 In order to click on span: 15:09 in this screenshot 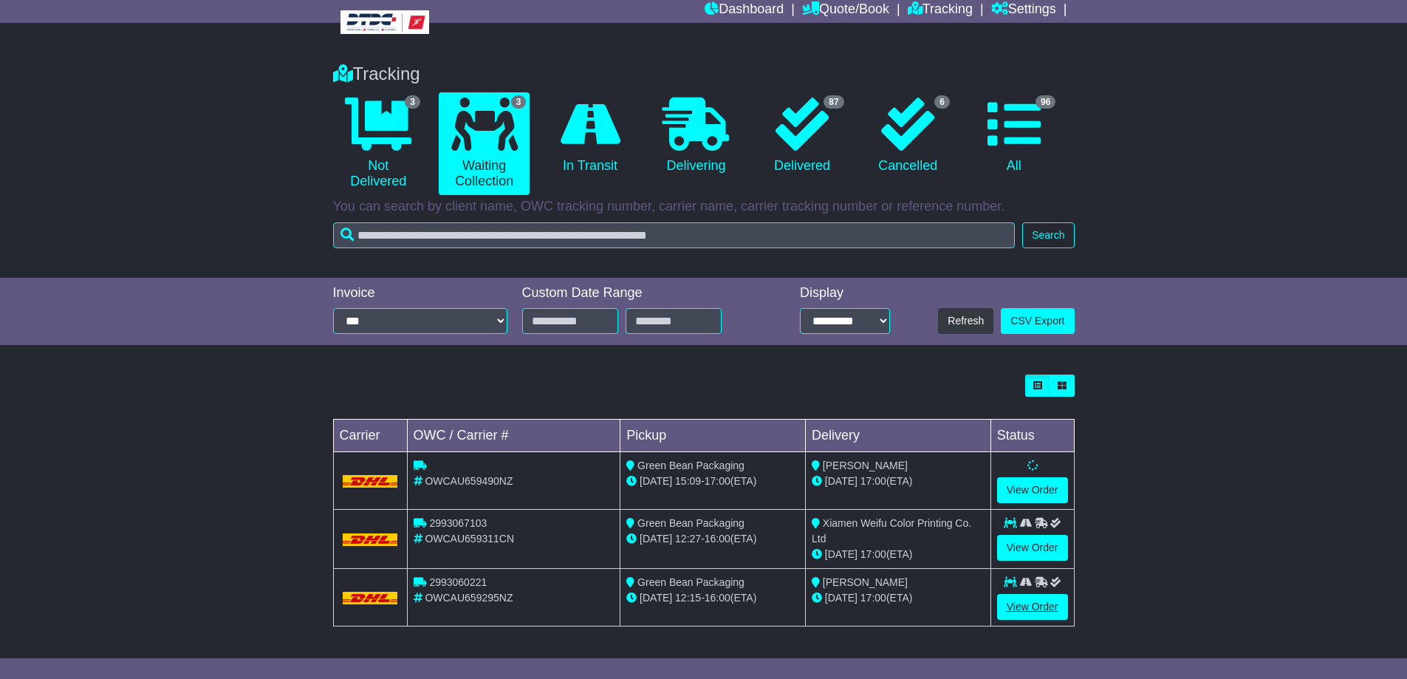, I will do `click(688, 481)`.